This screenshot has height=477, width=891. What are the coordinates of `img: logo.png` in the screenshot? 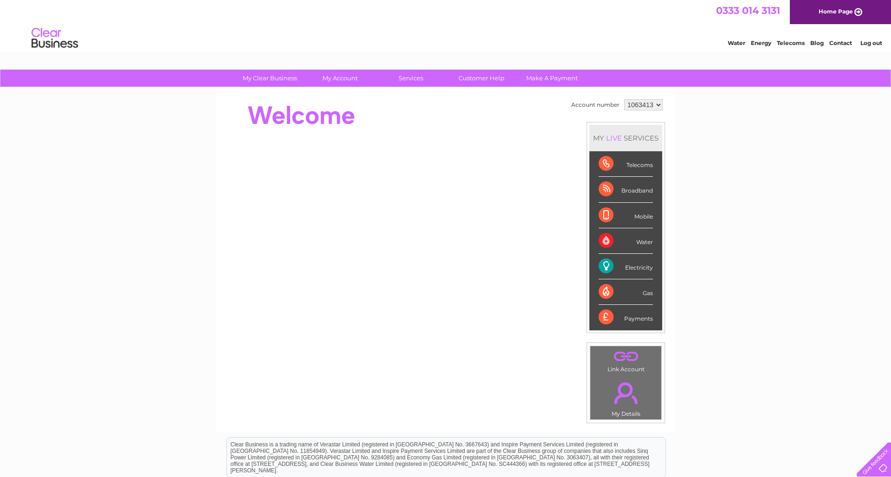 It's located at (55, 38).